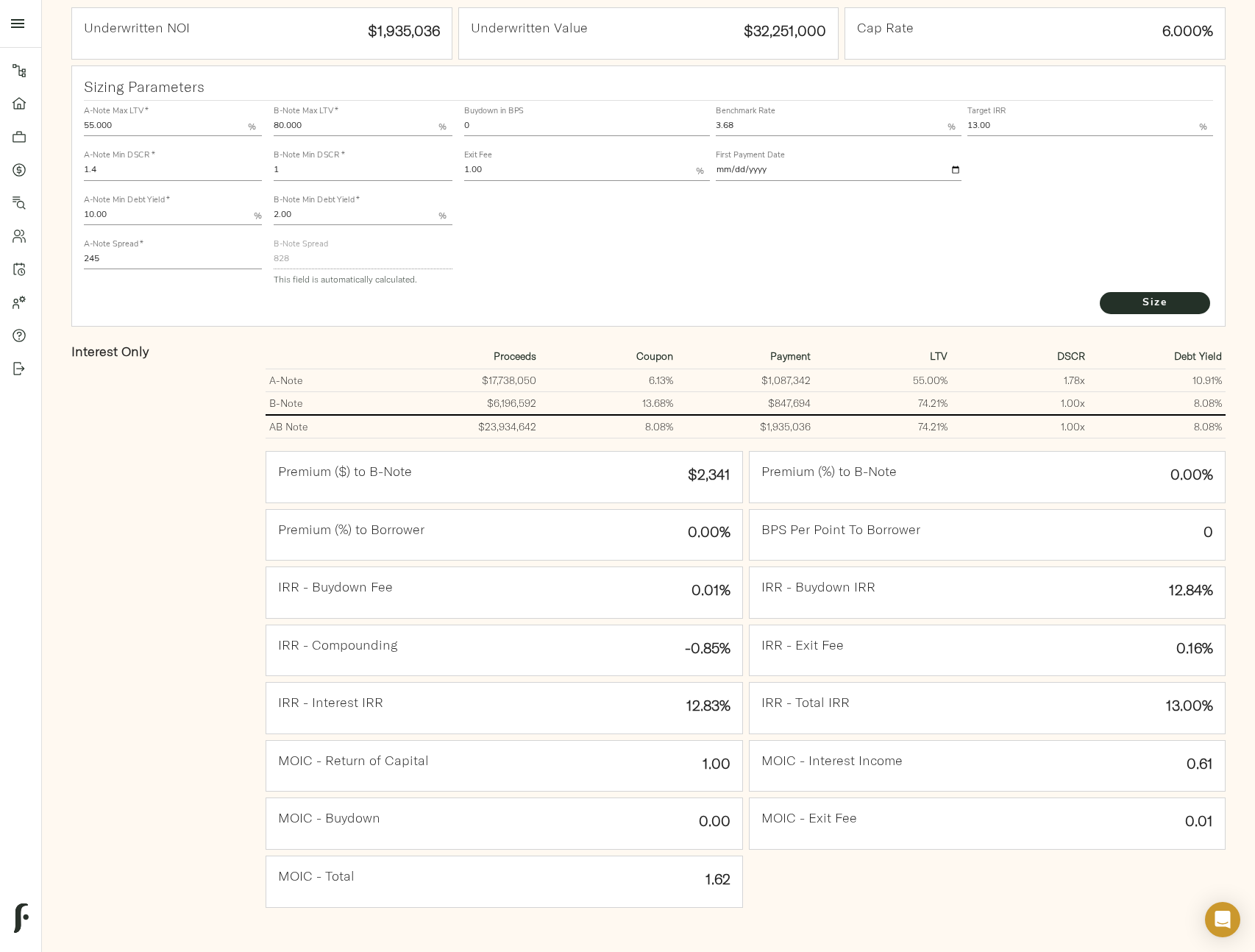  What do you see at coordinates (137, 28) in the screenshot?
I see `h4: Underwritten NOI` at bounding box center [137, 28].